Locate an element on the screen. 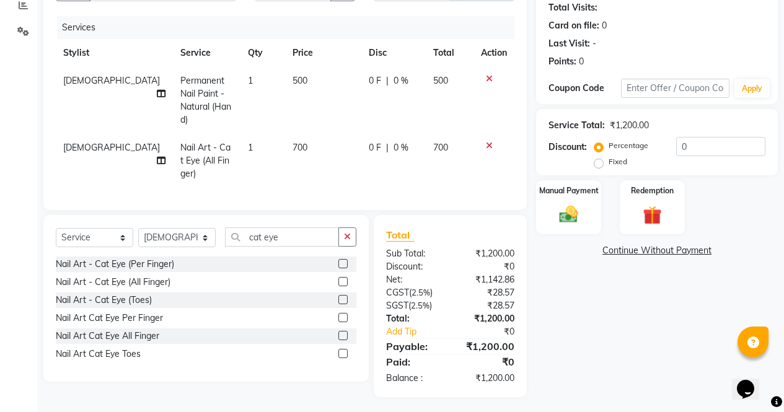 The width and height of the screenshot is (784, 412). div: Total: is located at coordinates (413, 318).